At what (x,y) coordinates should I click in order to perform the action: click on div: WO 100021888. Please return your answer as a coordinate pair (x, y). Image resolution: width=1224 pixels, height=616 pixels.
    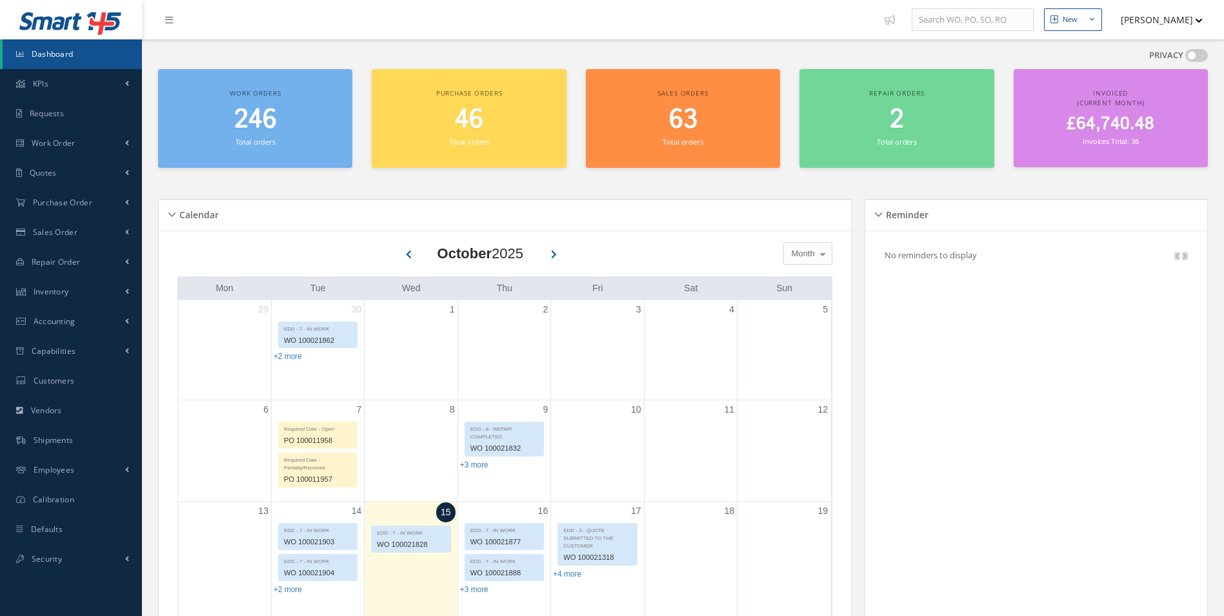
    Looking at the image, I should click on (504, 572).